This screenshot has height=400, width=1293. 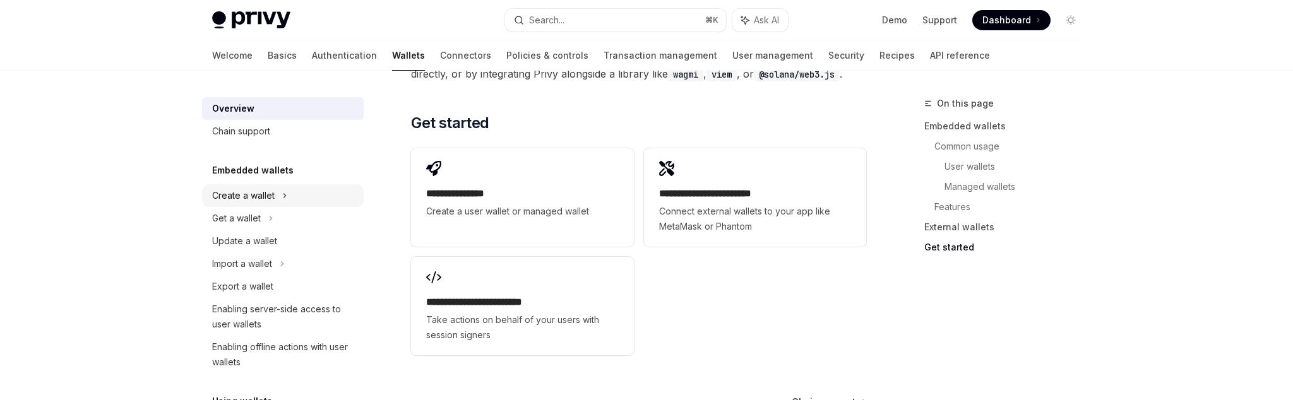 I want to click on button: Ask AI, so click(x=760, y=20).